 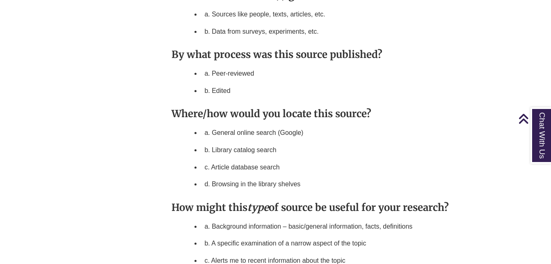 What do you see at coordinates (347, 133) in the screenshot?
I see `li: a. General online search (Google)` at bounding box center [347, 133].